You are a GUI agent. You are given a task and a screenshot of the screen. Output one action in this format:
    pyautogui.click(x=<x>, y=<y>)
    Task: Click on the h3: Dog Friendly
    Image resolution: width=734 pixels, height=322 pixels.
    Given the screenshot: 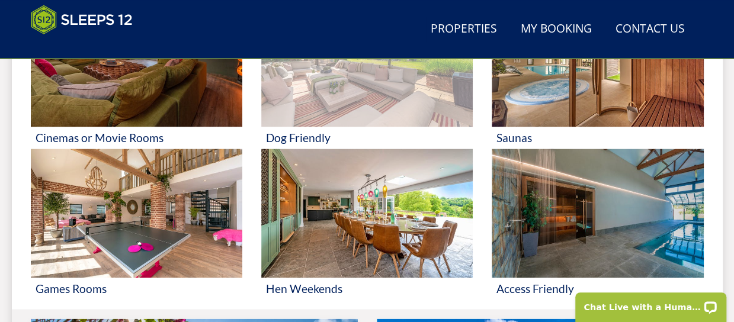 What is the action you would take?
    pyautogui.click(x=367, y=137)
    